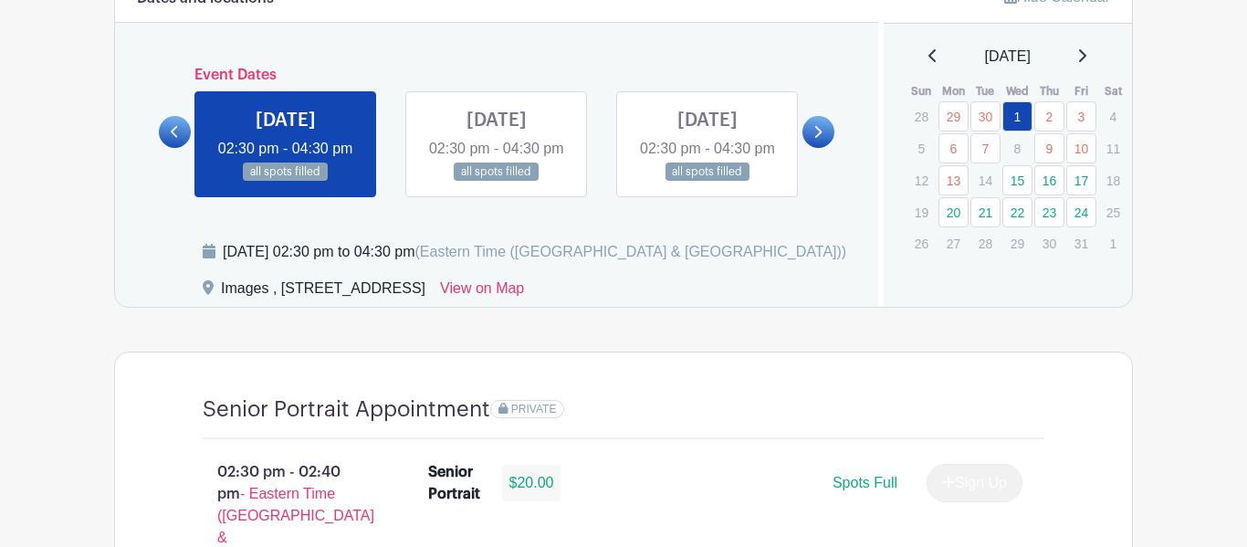  Describe the element at coordinates (497, 75) in the screenshot. I see `h6: Event Dates` at that location.